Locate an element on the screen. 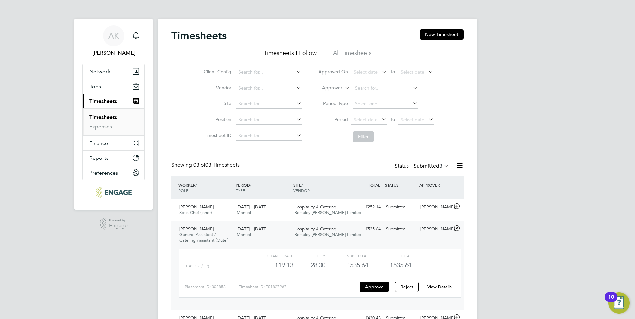  div: WORKER is located at coordinates (205, 188).